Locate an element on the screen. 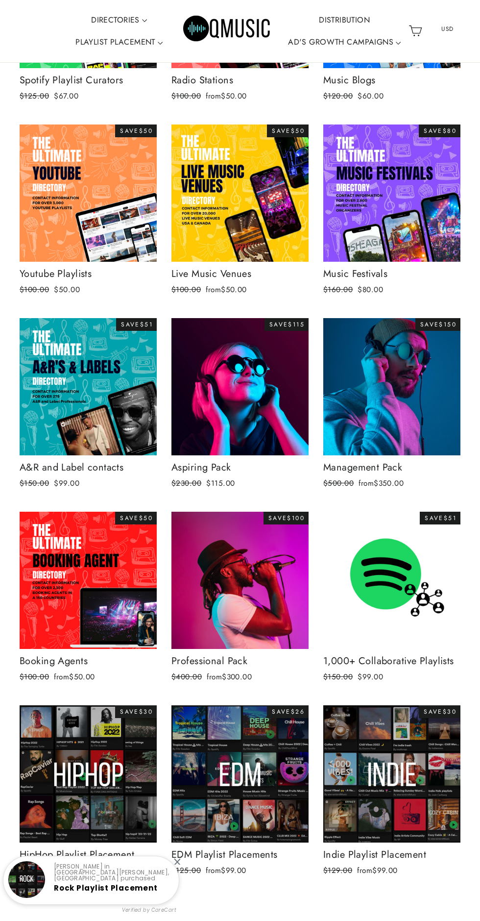 This screenshot has width=480, height=921. div: Music Festivals is located at coordinates (392, 274).